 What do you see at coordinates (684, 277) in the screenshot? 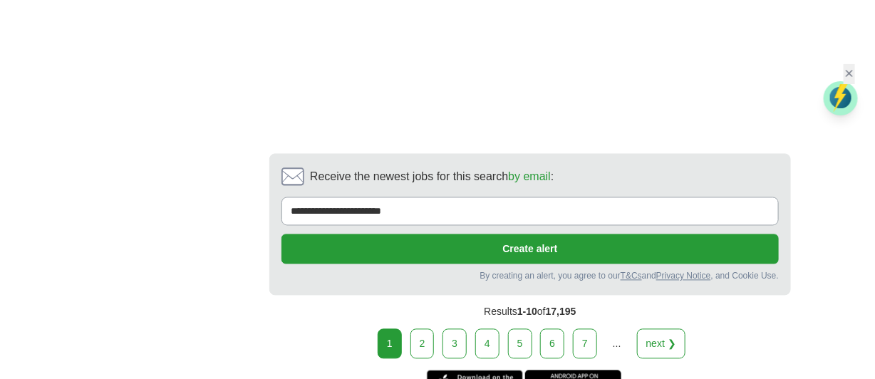
I see `a: Privacy Notice` at bounding box center [684, 277].